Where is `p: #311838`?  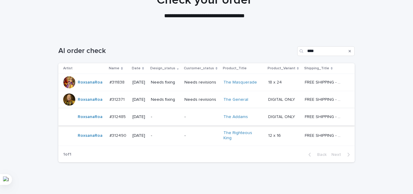 p: #311838 is located at coordinates (118, 82).